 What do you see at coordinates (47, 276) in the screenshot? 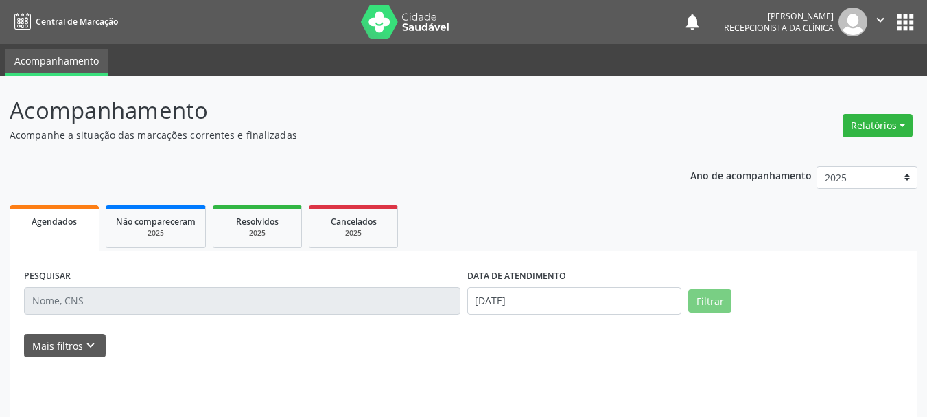
I see `label: PESQUISAR` at bounding box center [47, 276].